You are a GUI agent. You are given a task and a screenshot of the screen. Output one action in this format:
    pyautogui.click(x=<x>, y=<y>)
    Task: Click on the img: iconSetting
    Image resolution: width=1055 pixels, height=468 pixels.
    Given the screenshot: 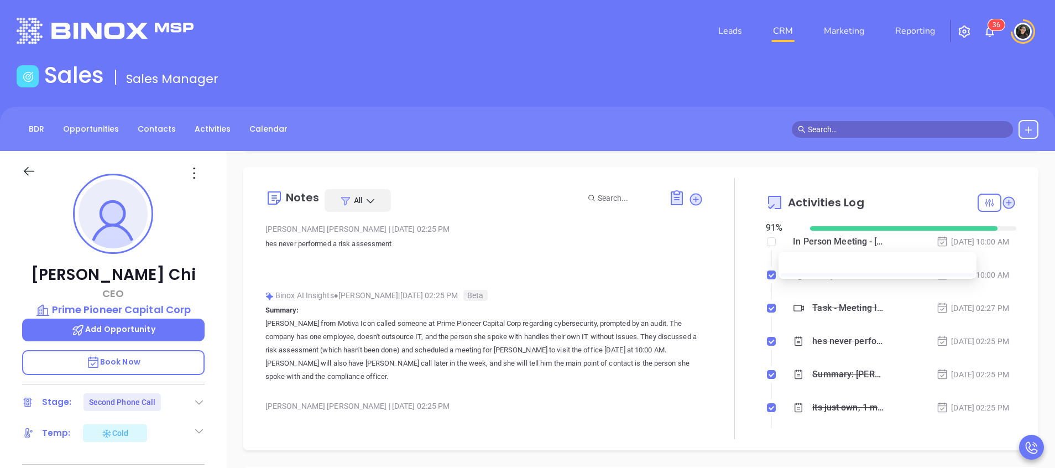 What is the action you would take?
    pyautogui.click(x=964, y=32)
    